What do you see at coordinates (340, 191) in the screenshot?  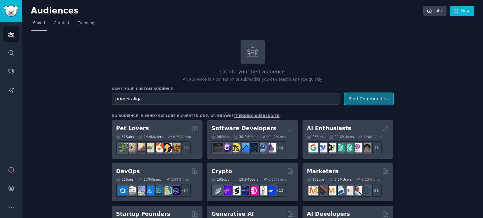 I see `img: Emailmarketing` at bounding box center [340, 191].